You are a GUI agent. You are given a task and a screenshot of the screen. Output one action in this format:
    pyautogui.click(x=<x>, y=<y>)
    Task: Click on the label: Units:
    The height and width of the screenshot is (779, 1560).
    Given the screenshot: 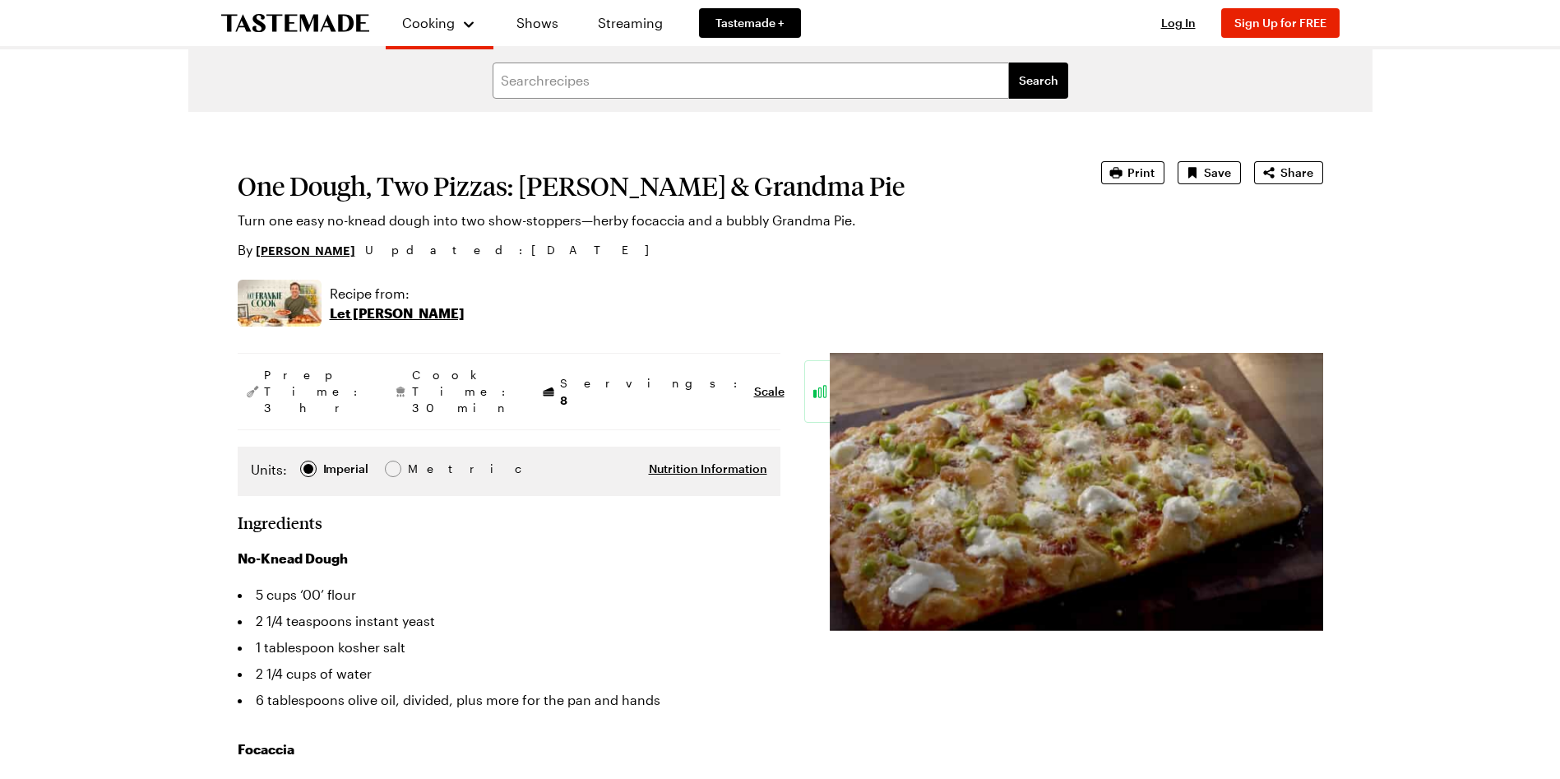 What is the action you would take?
    pyautogui.click(x=269, y=469)
    